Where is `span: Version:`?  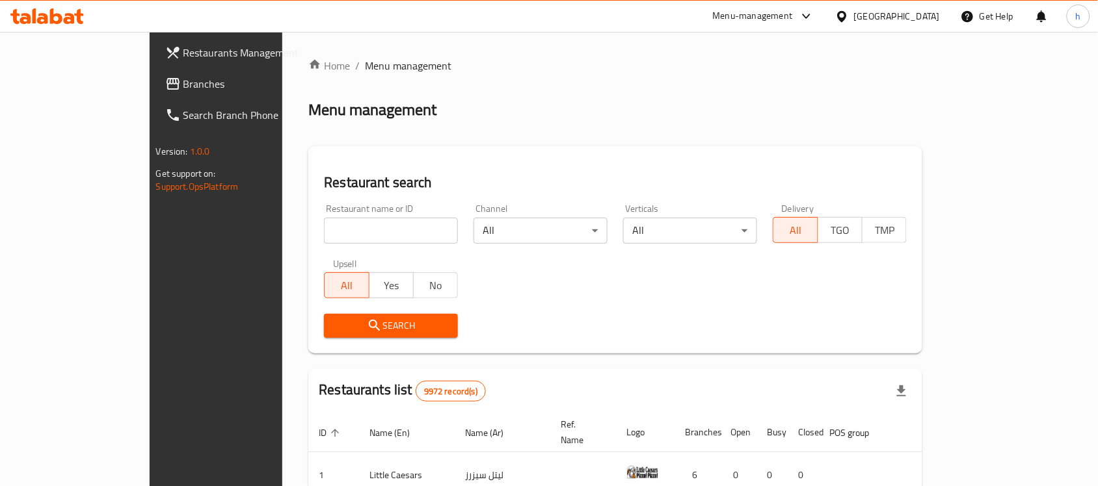 span: Version: is located at coordinates (172, 152).